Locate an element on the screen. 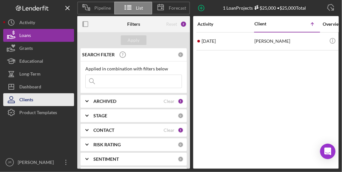 This screenshot has height=172, width=342. div: Grants is located at coordinates (26, 49).